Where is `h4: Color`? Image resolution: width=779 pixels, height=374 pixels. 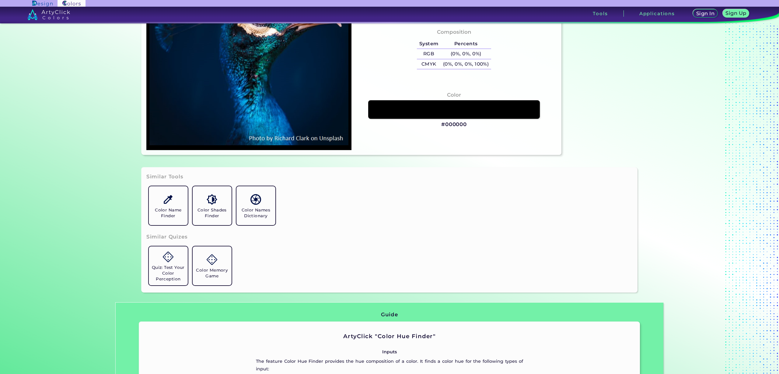
h4: Color is located at coordinates (454, 95).